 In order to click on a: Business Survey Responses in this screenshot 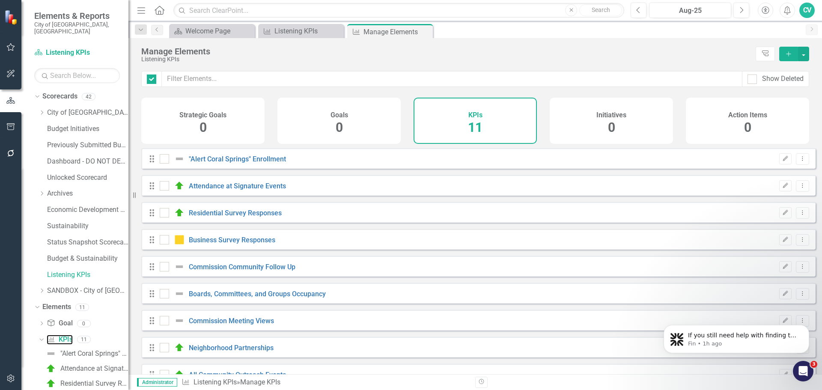, I will do `click(232, 240)`.